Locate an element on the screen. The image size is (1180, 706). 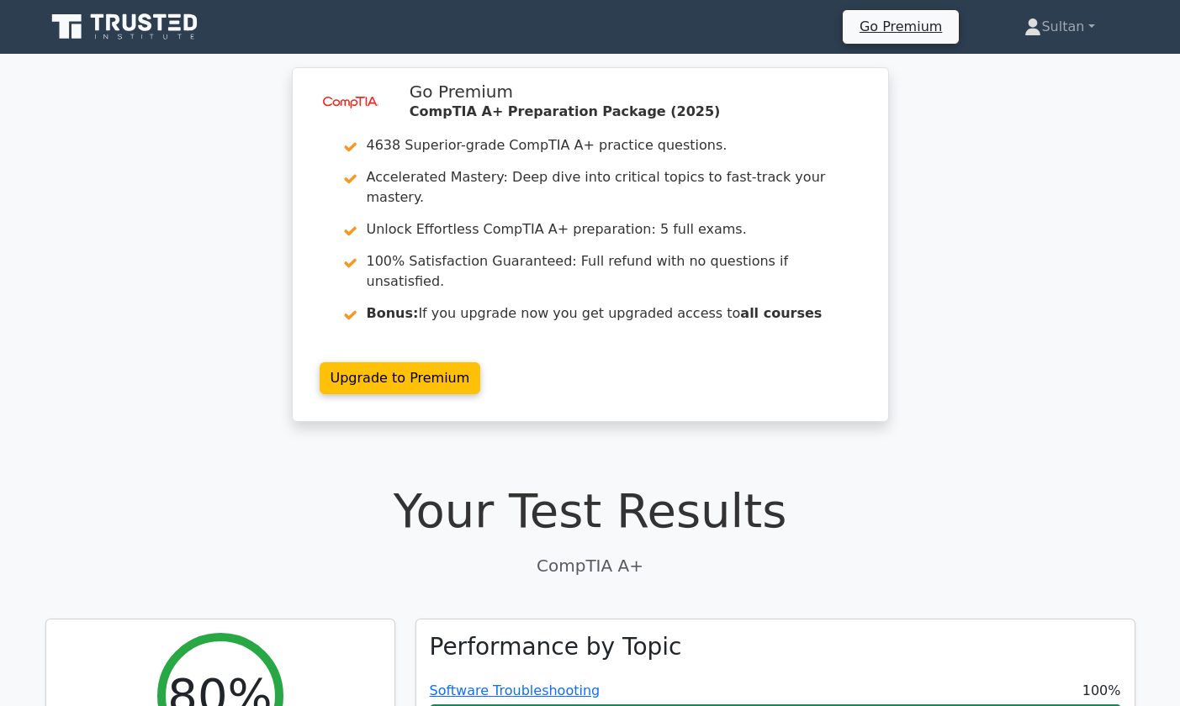
h1: Your Test Results is located at coordinates (590, 510).